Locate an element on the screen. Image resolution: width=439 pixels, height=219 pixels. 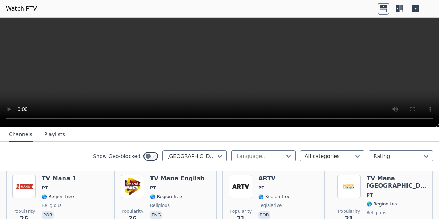
button: Channels is located at coordinates (20, 135).